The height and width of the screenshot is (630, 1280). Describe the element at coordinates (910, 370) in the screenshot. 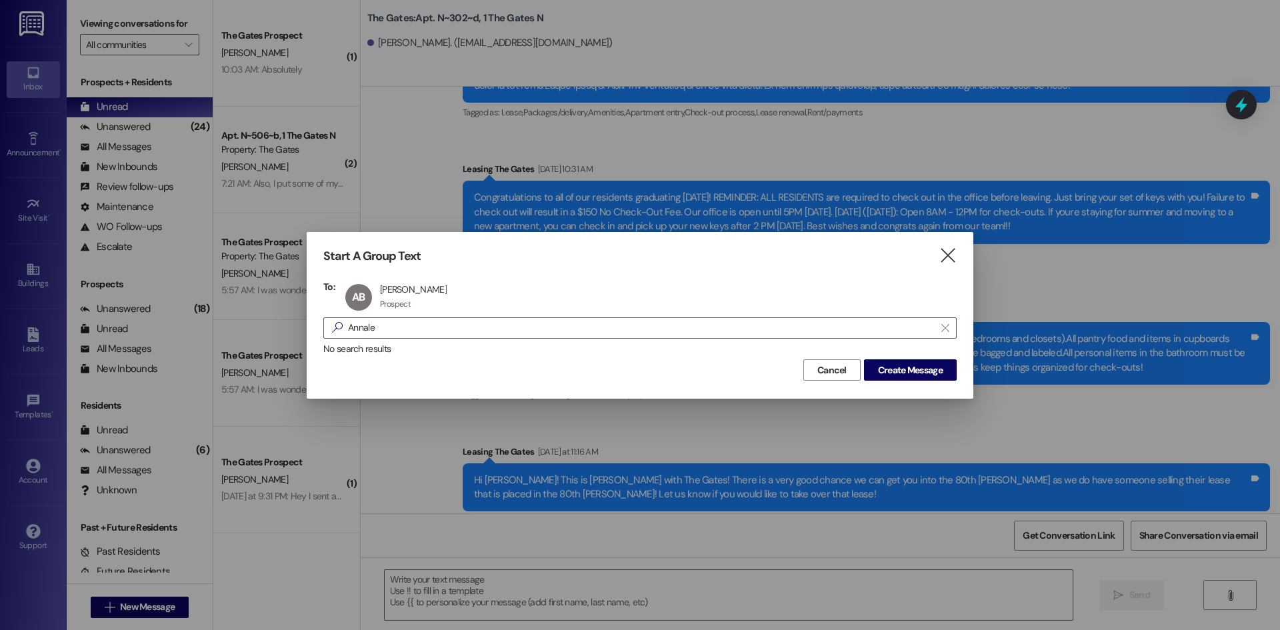

I see `span: Create Message` at that location.